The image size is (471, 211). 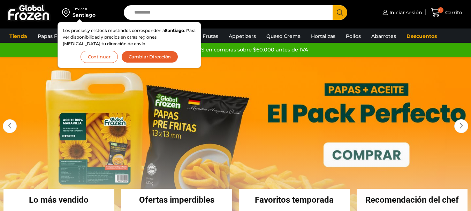 What do you see at coordinates (440, 10) in the screenshot?
I see `span: 0` at bounding box center [440, 10].